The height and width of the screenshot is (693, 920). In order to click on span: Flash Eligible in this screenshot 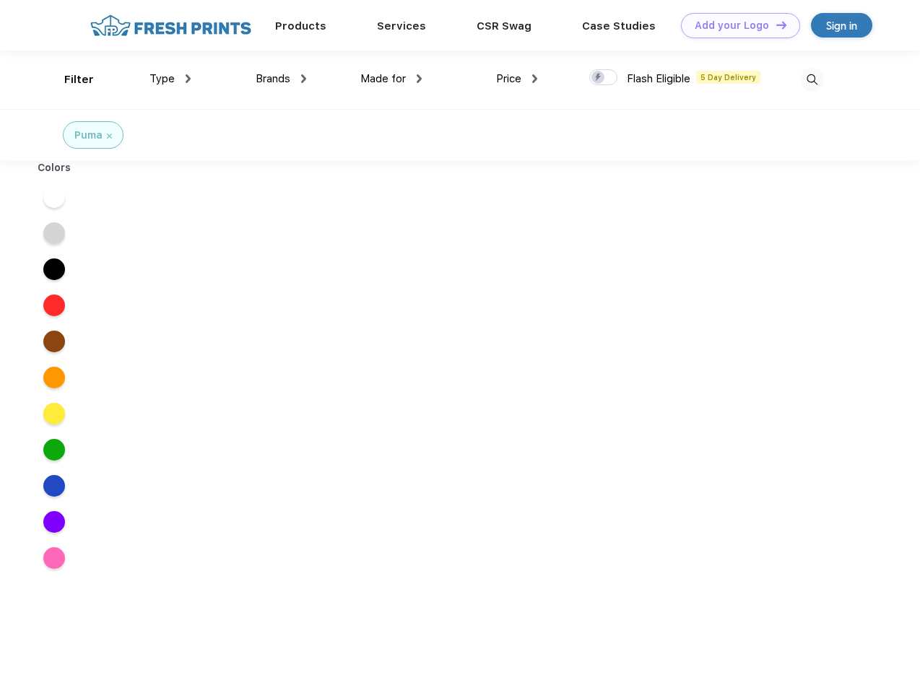, I will do `click(659, 79)`.